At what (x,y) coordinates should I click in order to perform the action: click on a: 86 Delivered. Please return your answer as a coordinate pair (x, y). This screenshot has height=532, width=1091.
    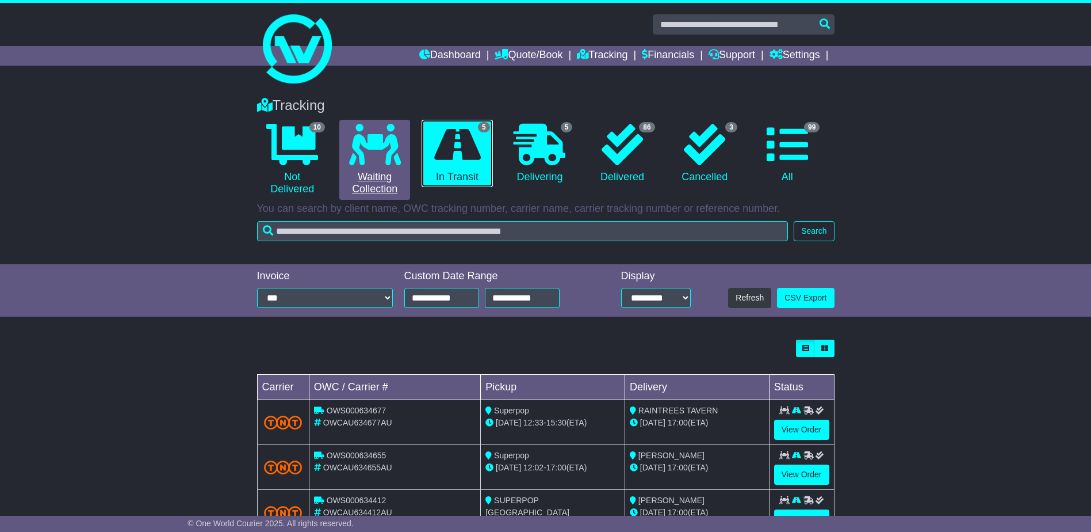
    Looking at the image, I should click on (622, 154).